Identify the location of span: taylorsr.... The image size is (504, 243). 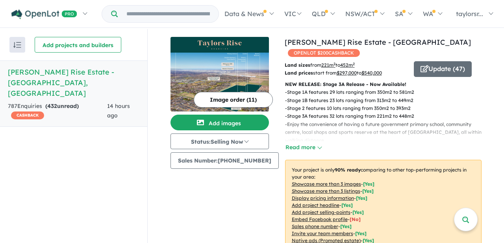
(469, 14).